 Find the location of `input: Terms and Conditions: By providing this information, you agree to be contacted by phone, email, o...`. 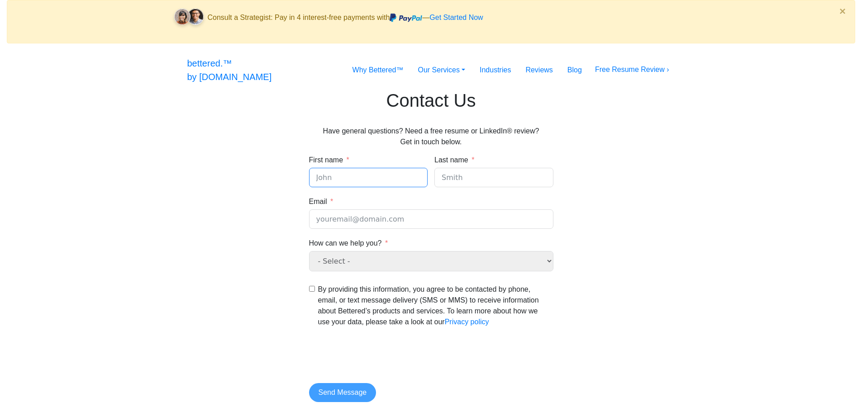

input: Terms and Conditions: By providing this information, you agree to be contacted by phone, email, o... is located at coordinates (312, 289).